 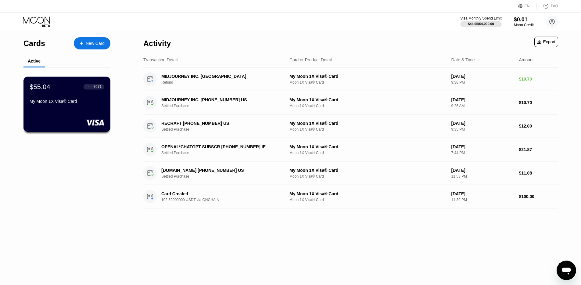 I want to click on div: $0.01, so click(x=524, y=20).